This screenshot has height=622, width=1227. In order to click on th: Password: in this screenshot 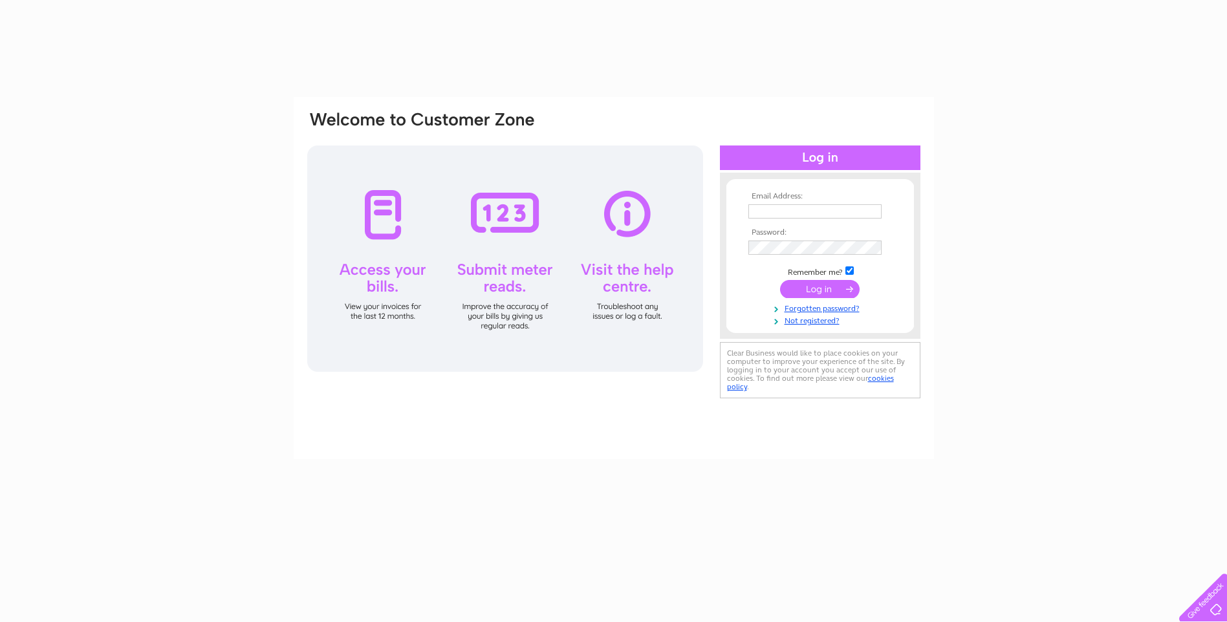, I will do `click(820, 233)`.